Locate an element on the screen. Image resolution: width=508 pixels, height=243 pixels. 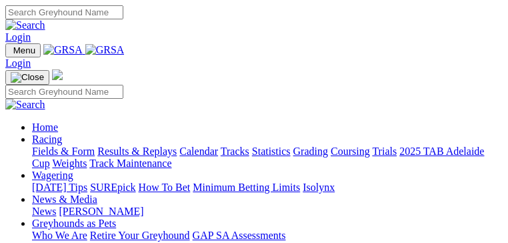
a: Statistics is located at coordinates (271, 151).